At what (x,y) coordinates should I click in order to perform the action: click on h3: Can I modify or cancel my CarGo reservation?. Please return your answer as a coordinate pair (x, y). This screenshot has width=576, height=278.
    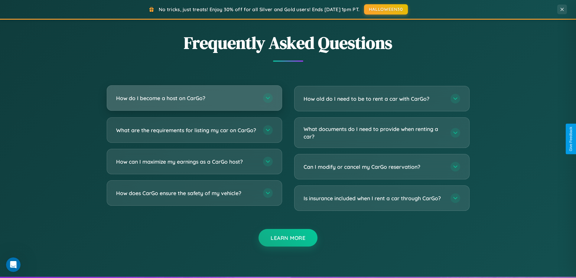
    Looking at the image, I should click on (374, 167).